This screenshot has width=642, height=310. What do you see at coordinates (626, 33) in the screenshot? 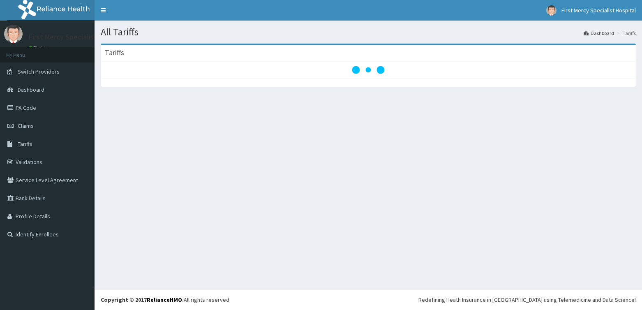
I see `li: Tariffs` at bounding box center [626, 33].